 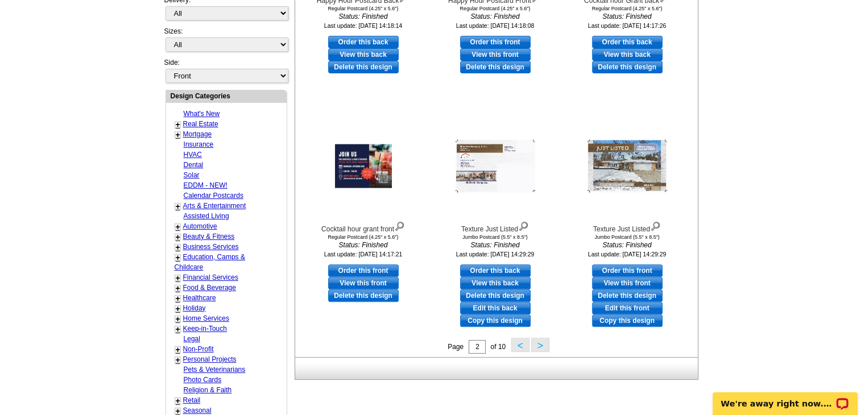 I want to click on a: Non-Profit, so click(x=198, y=349).